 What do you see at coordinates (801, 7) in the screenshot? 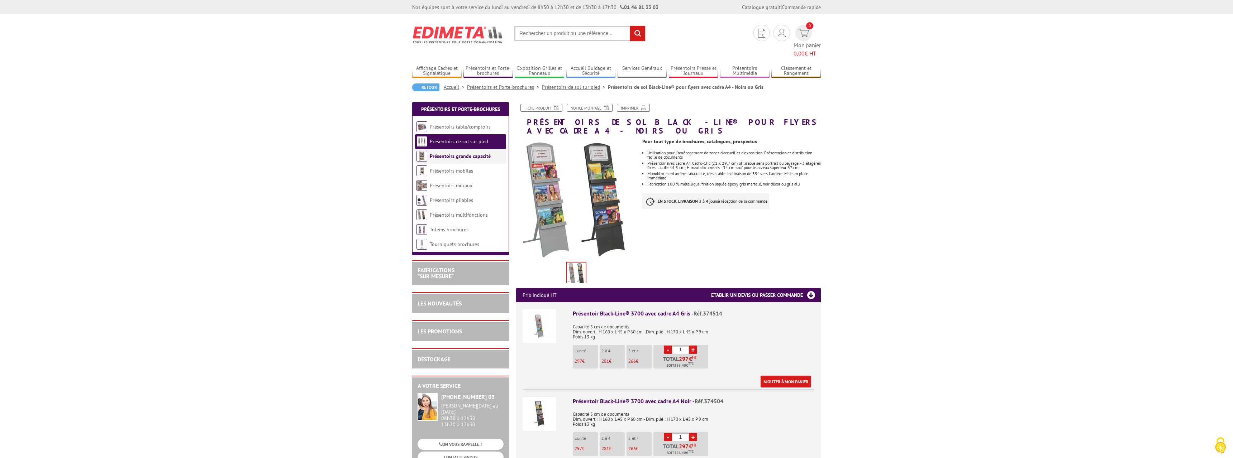
I see `a: Commande rapide` at bounding box center [801, 7].